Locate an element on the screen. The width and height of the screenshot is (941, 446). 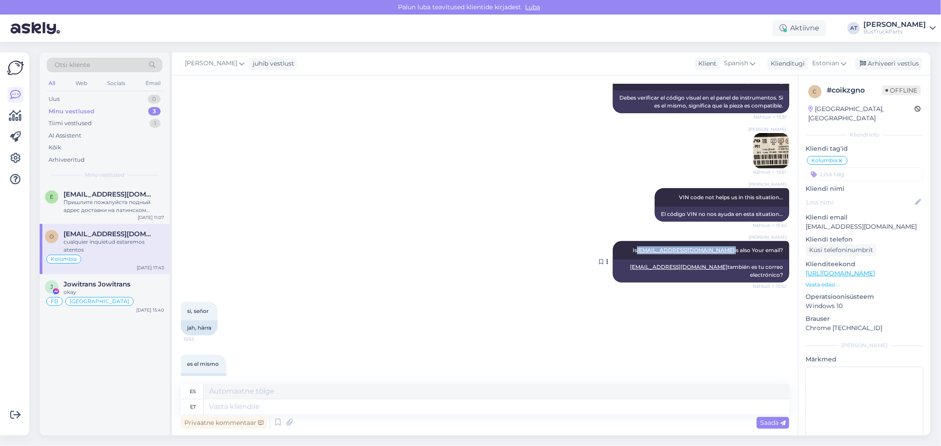
span: si, señor is located at coordinates (198, 311).